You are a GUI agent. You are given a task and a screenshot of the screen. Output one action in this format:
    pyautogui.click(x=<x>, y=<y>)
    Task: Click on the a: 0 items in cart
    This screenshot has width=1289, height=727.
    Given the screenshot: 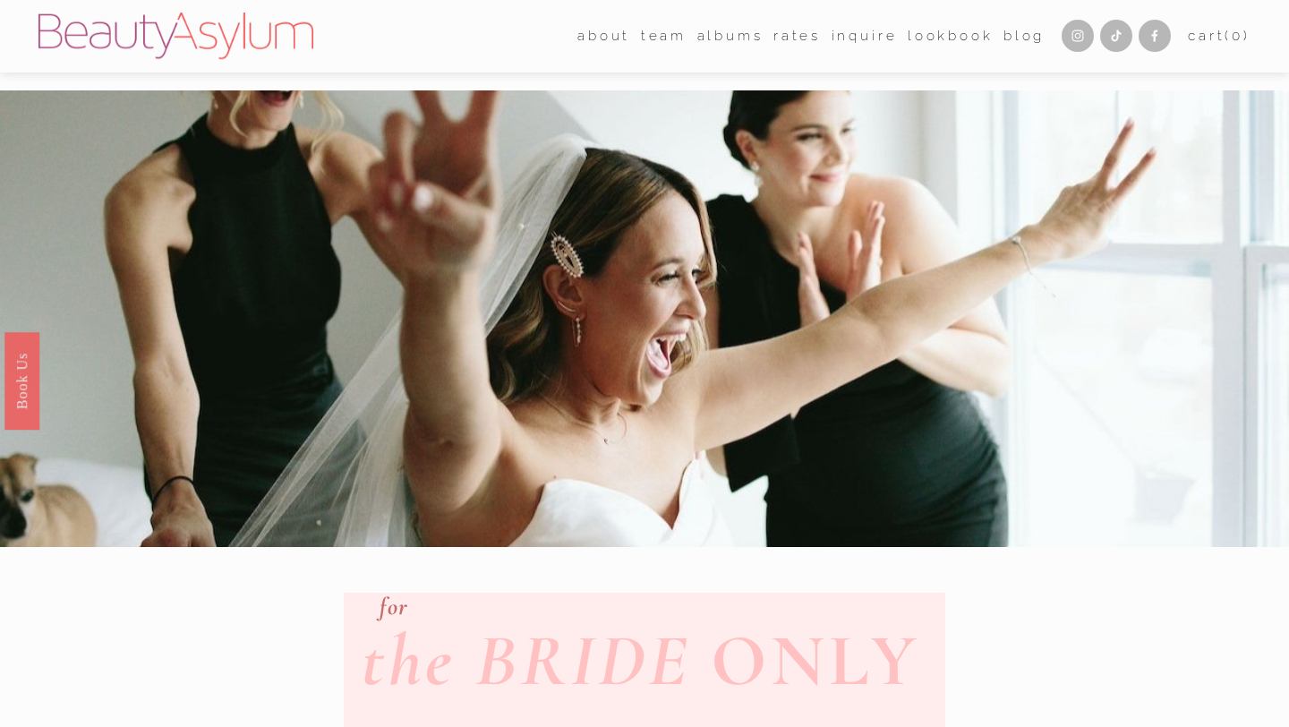 What is the action you would take?
    pyautogui.click(x=1219, y=36)
    